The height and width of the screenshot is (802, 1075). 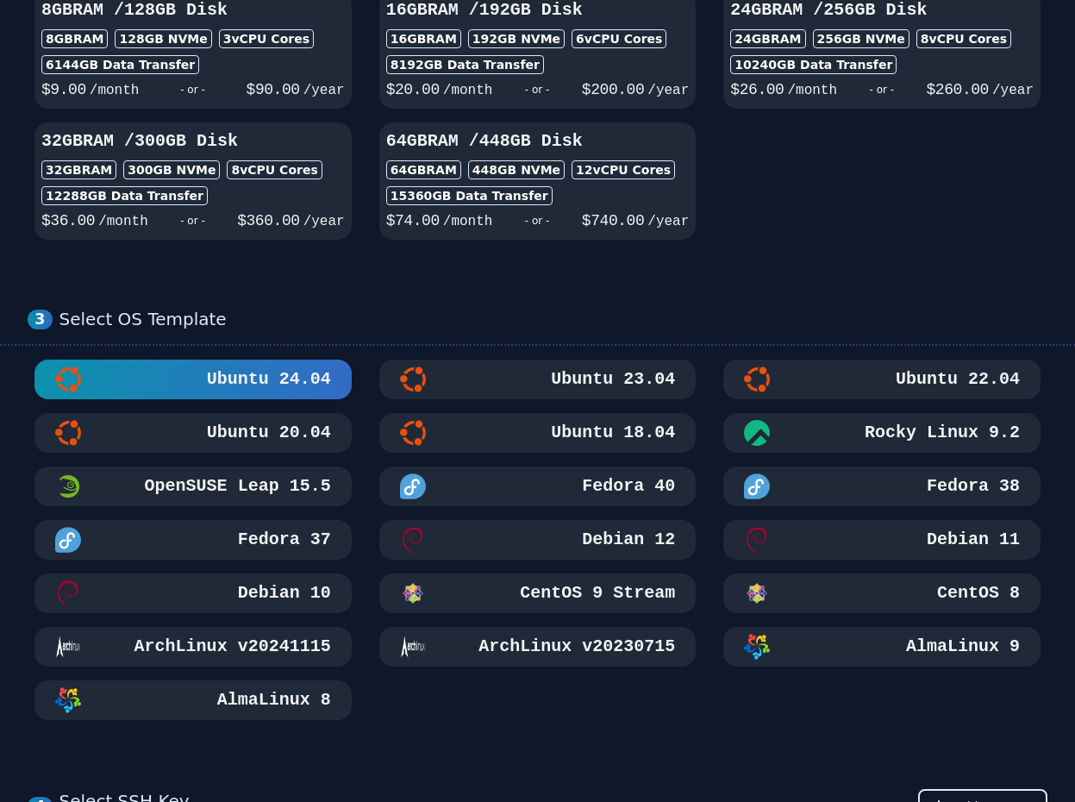 I want to click on h3: OpenSUSE Leap 15.5, so click(x=236, y=486).